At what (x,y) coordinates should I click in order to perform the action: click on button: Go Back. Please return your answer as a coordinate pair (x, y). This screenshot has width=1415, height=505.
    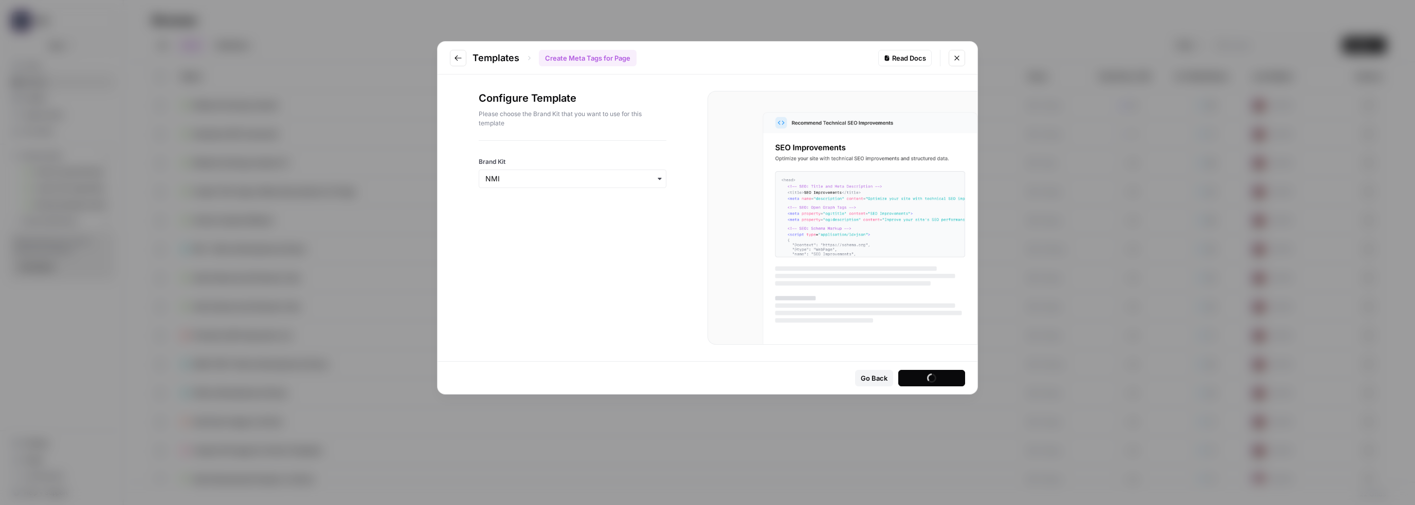
    Looking at the image, I should click on (874, 378).